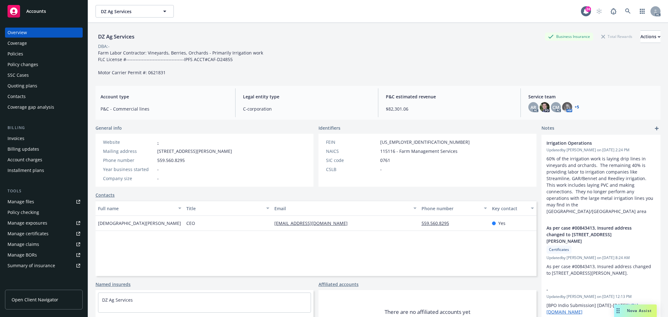 The height and width of the screenshot is (317, 668). What do you see at coordinates (650, 37) in the screenshot?
I see `button: Actions` at bounding box center [650, 37].